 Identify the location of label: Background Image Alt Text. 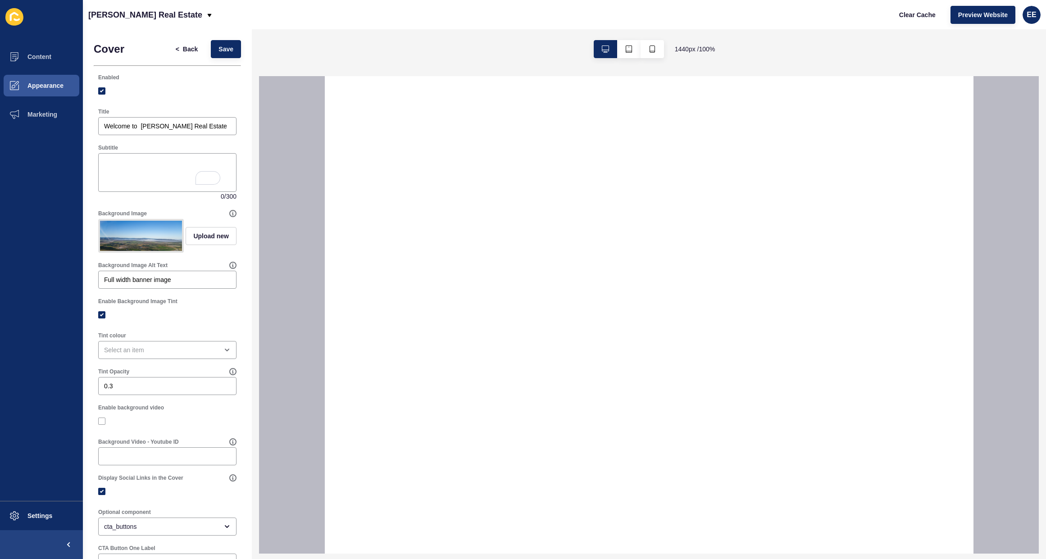
(133, 265).